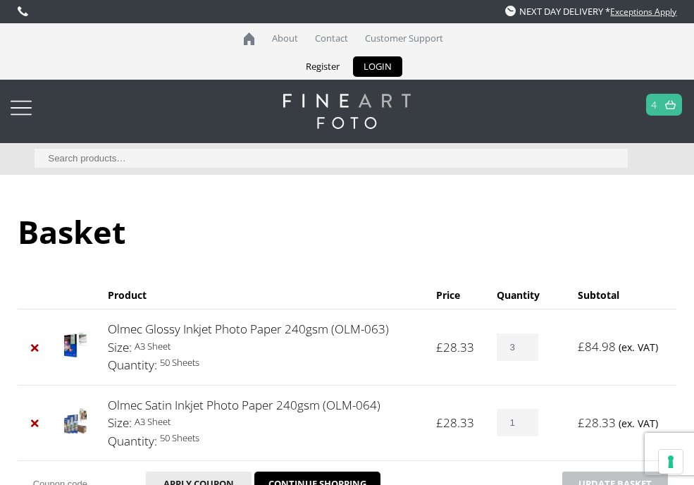  Describe the element at coordinates (35, 423) in the screenshot. I see `a: Remove Olmec Satin Inkjet Photo Paper 240gsm (OLM-064) from basket` at that location.